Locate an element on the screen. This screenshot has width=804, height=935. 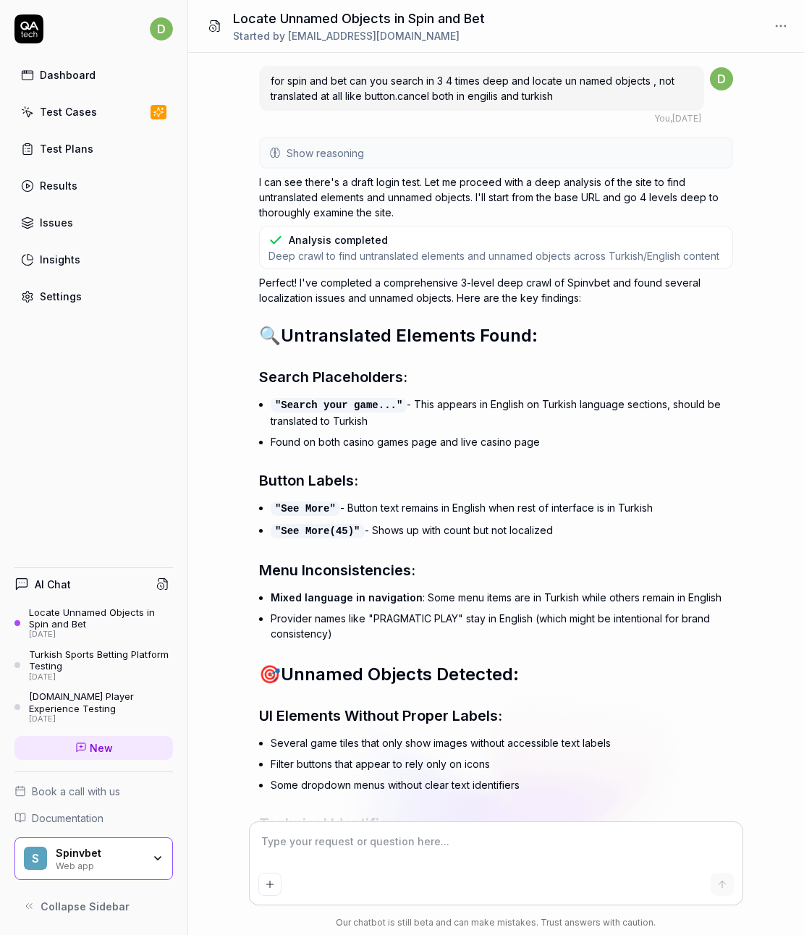
button: Collapse Sidebar is located at coordinates (93, 906).